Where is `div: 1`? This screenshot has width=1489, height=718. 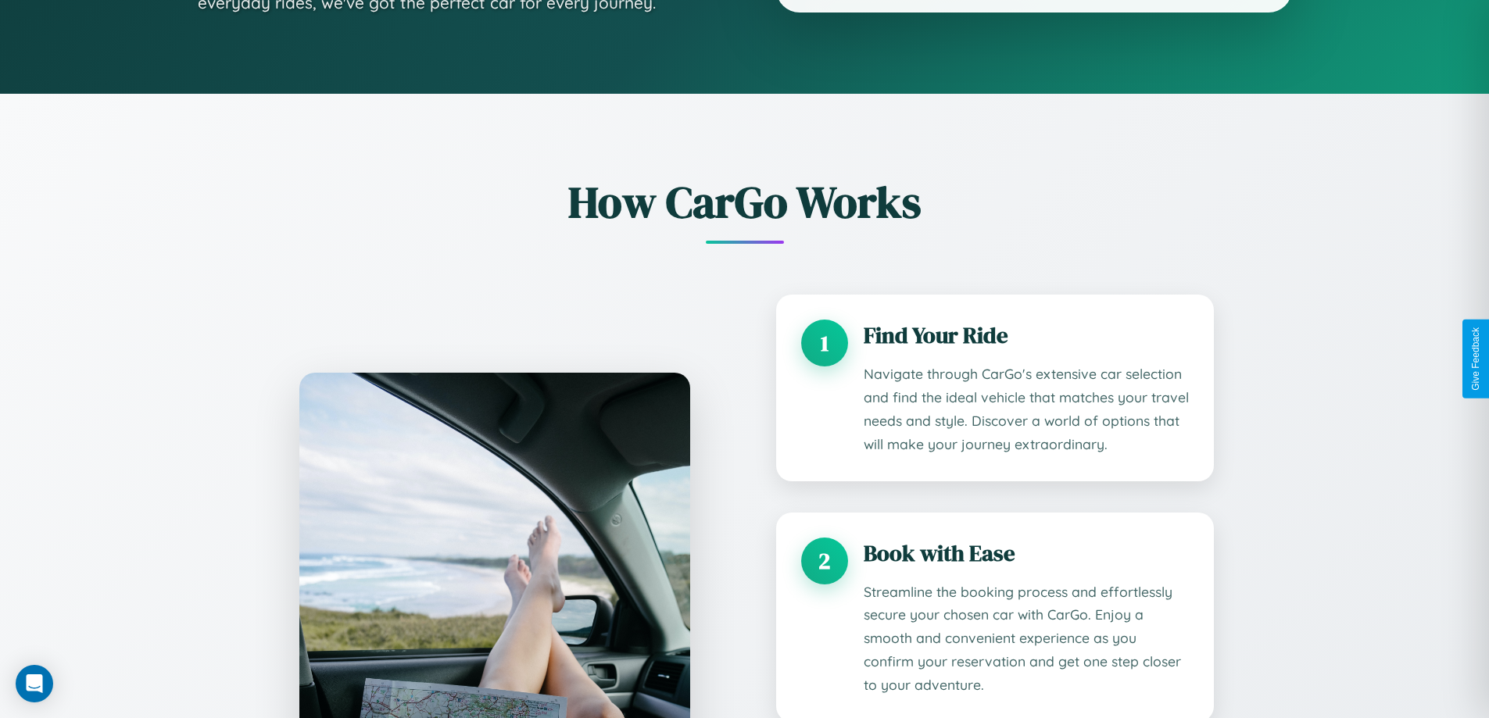 div: 1 is located at coordinates (824, 343).